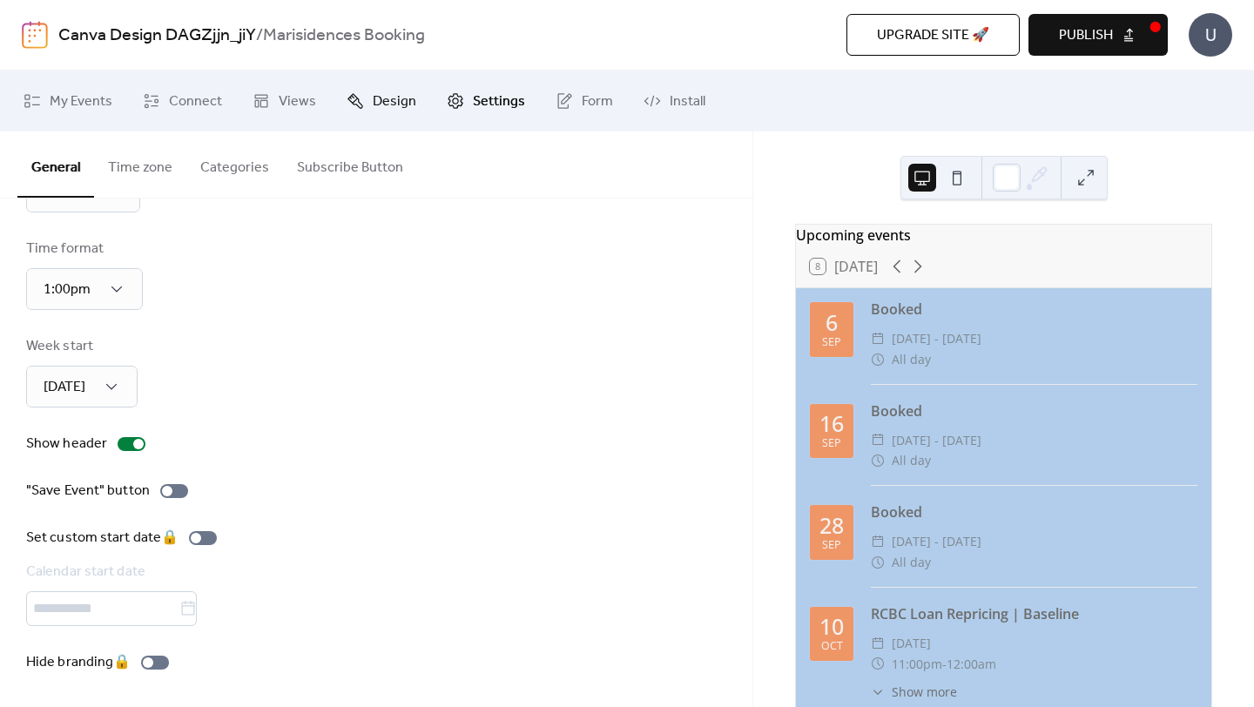 This screenshot has height=707, width=1254. I want to click on a: Settings, so click(486, 101).